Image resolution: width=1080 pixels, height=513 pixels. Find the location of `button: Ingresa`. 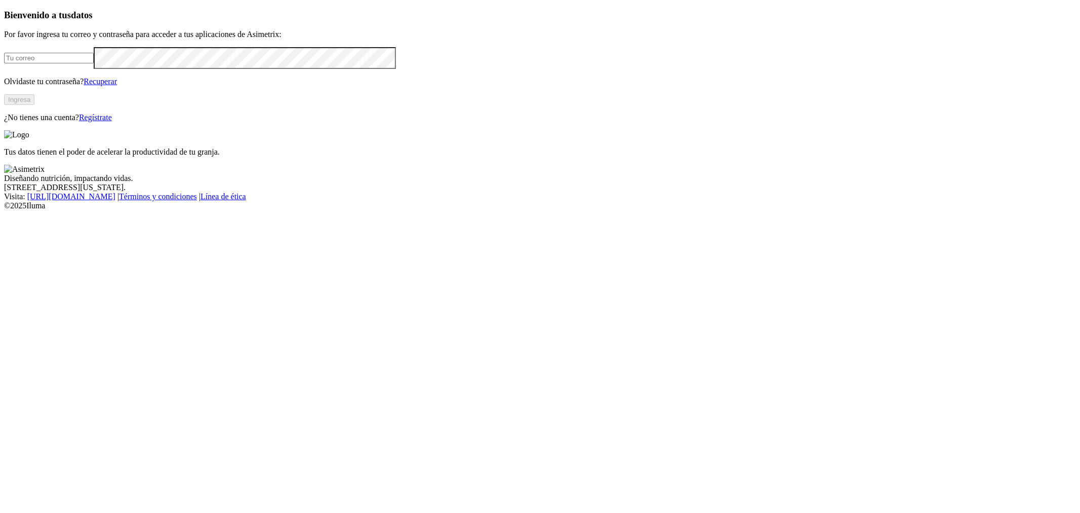

button: Ingresa is located at coordinates (19, 99).